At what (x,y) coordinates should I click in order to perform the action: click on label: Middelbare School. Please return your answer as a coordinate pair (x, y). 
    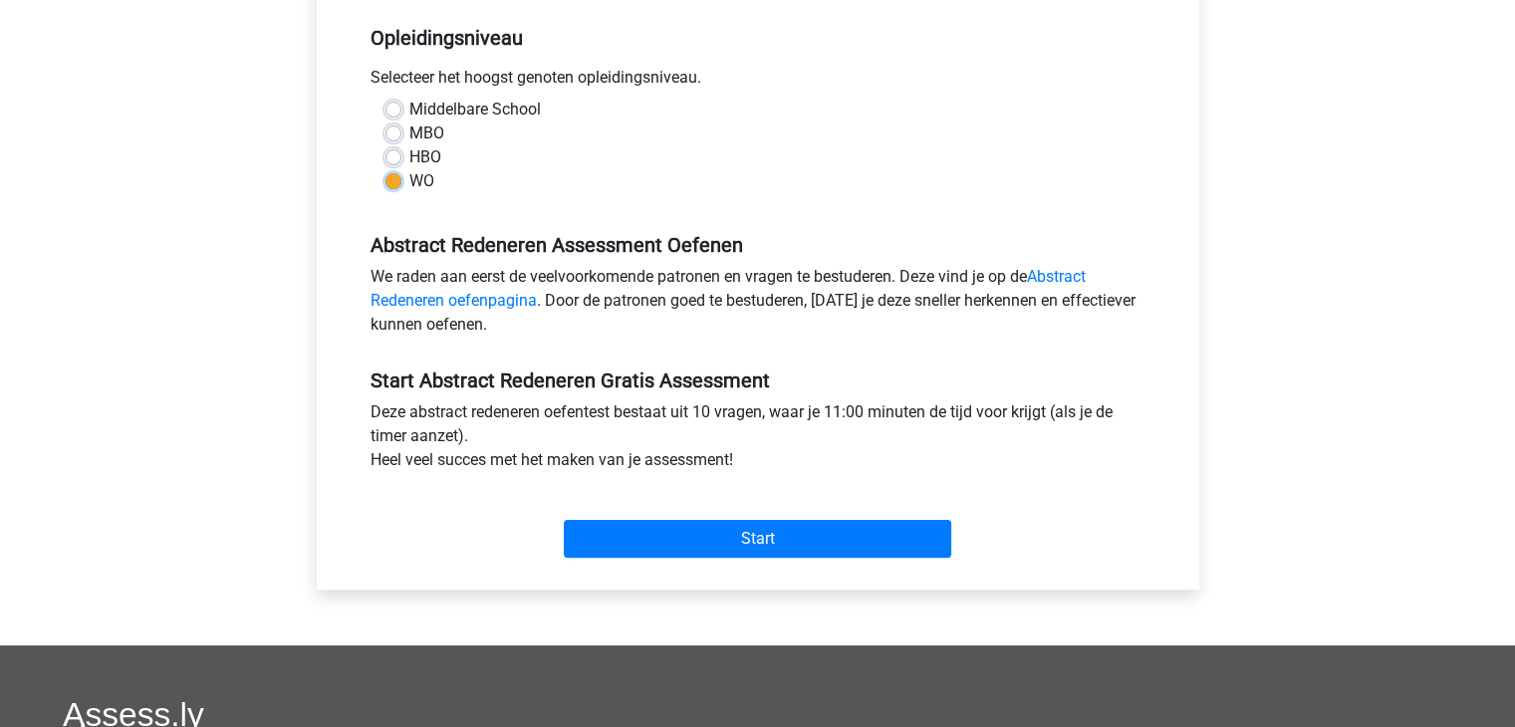
    Looking at the image, I should click on (475, 110).